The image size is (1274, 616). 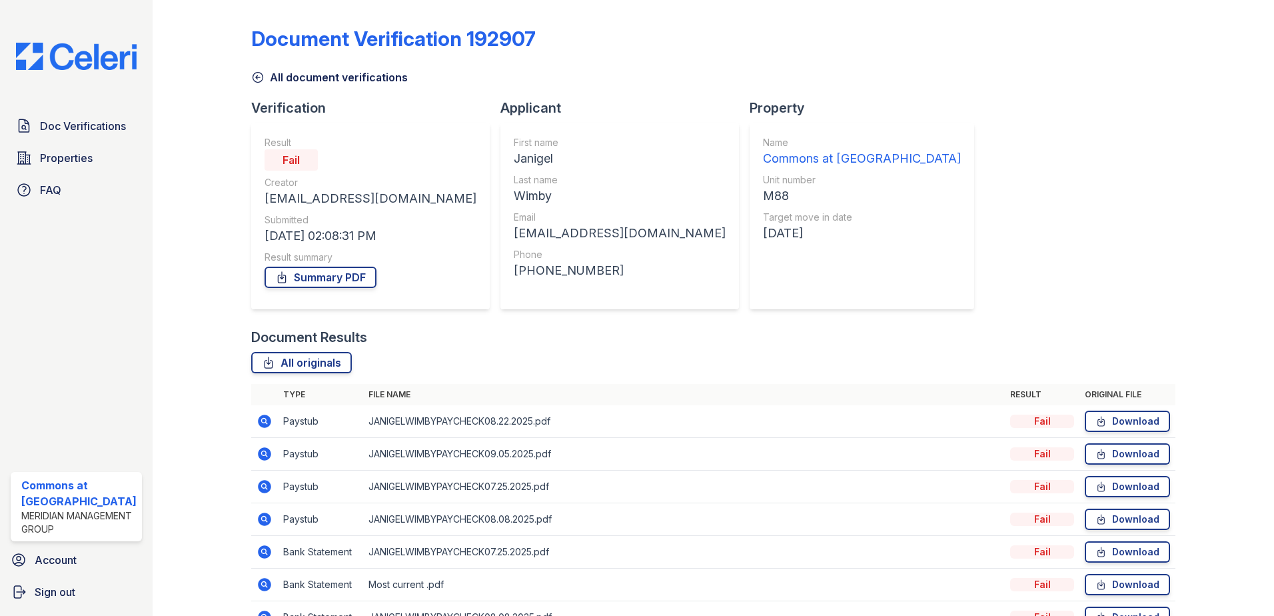 I want to click on div: Name, so click(x=862, y=143).